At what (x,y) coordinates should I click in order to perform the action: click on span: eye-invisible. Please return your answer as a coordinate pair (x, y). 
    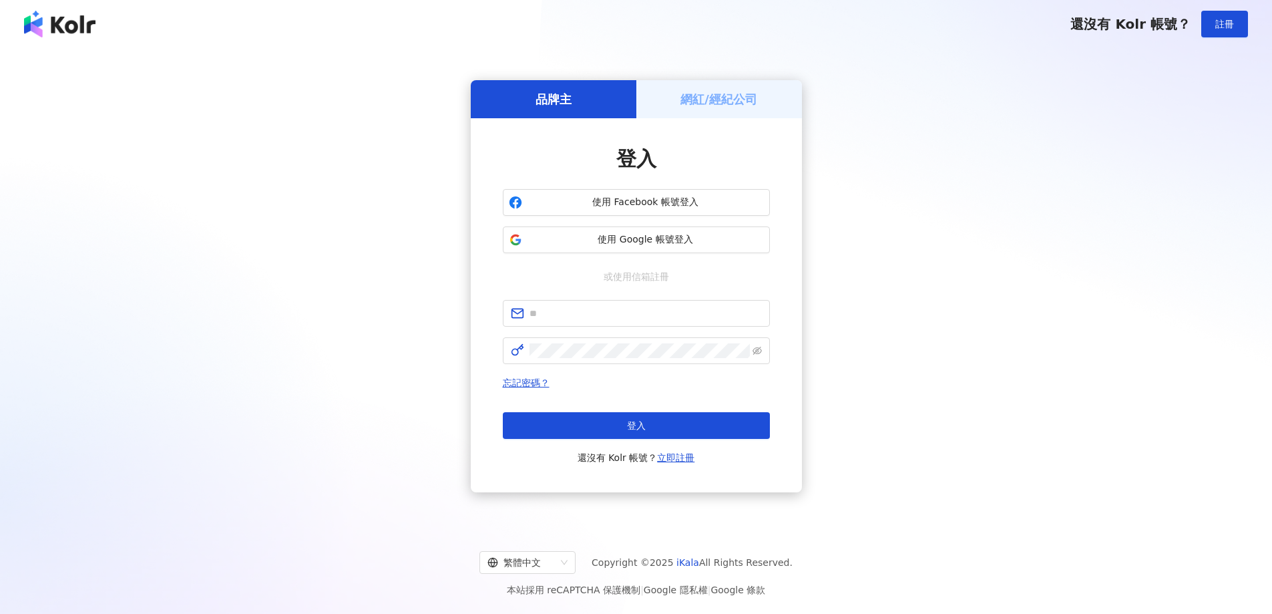
    Looking at the image, I should click on (757, 350).